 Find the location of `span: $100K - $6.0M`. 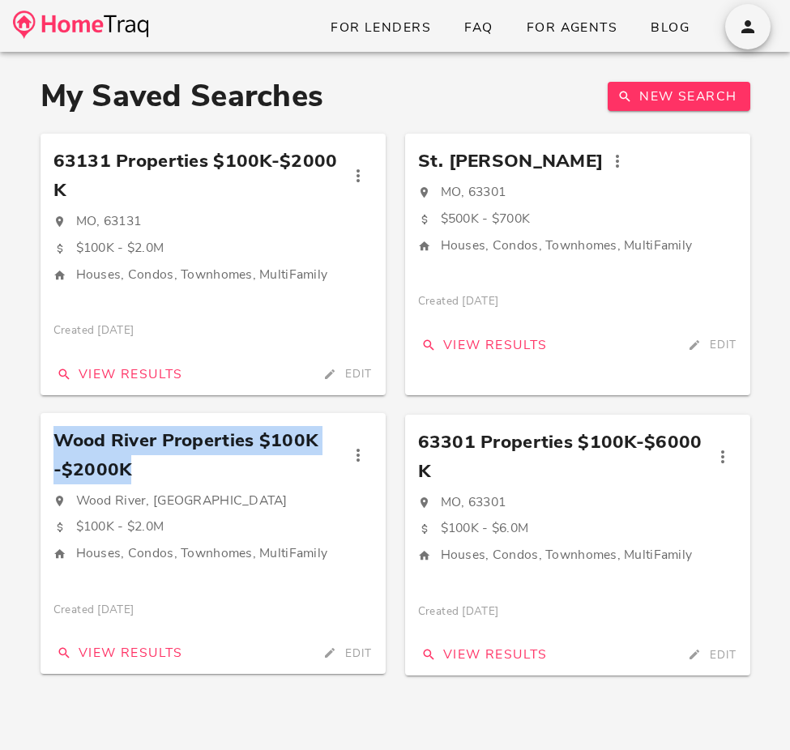

span: $100K - $6.0M is located at coordinates (484, 528).